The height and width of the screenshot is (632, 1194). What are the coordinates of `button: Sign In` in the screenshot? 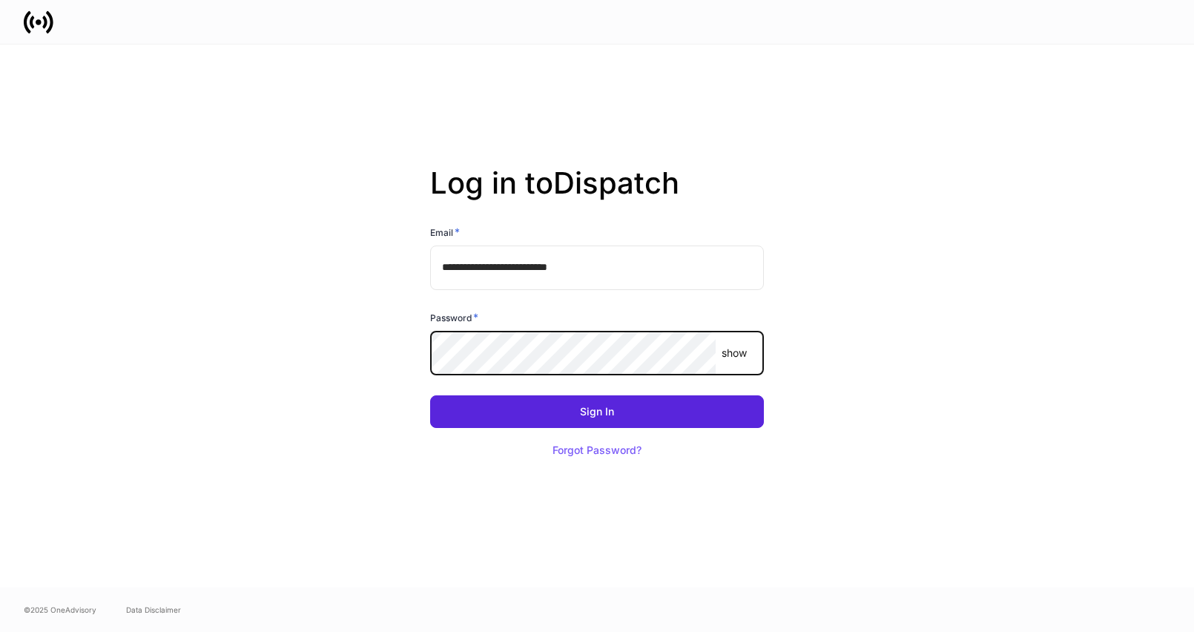 It's located at (597, 411).